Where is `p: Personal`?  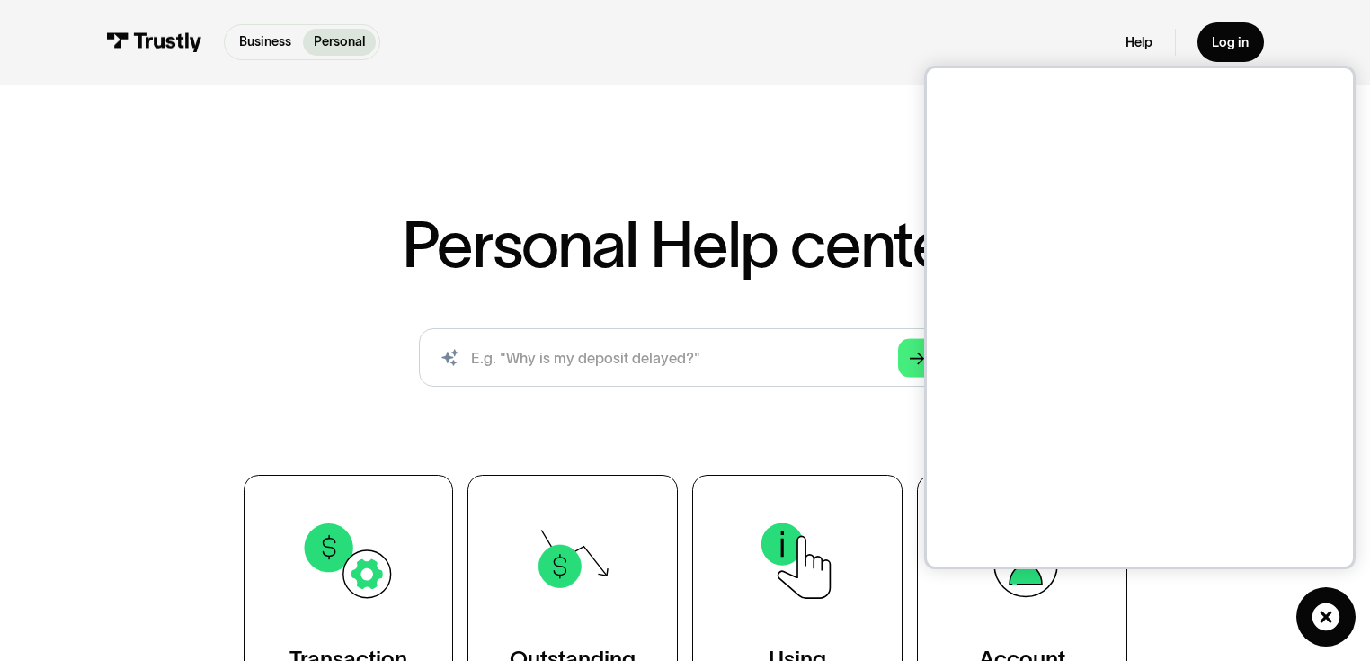 p: Personal is located at coordinates (339, 41).